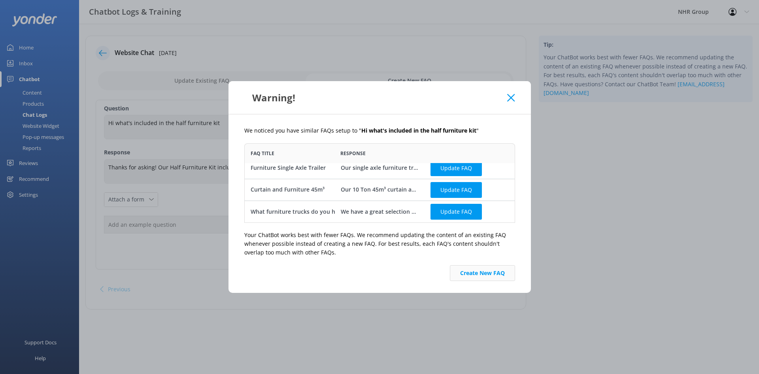 This screenshot has height=374, width=759. What do you see at coordinates (380, 244) in the screenshot?
I see `p: Your ChatBot works best with fewer FAQs. We recommend updating the content of an existing FAQ whe...` at bounding box center [380, 244].